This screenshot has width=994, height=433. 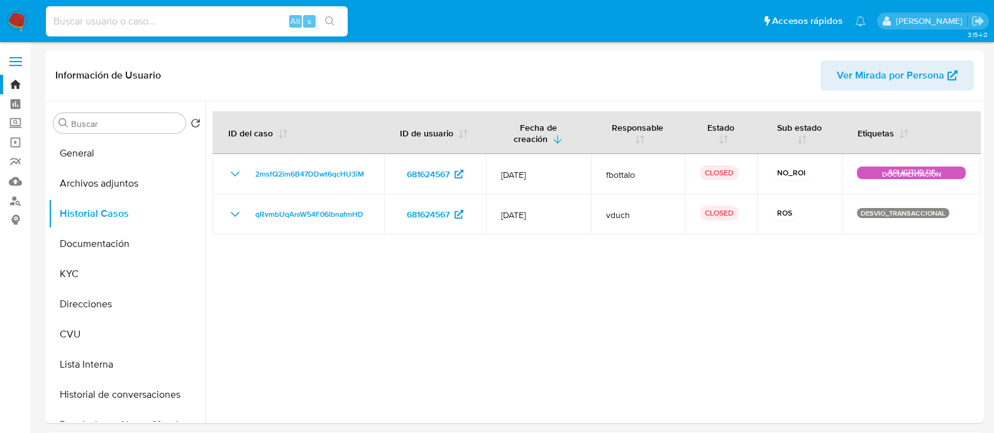 I want to click on button: CVU, so click(x=127, y=334).